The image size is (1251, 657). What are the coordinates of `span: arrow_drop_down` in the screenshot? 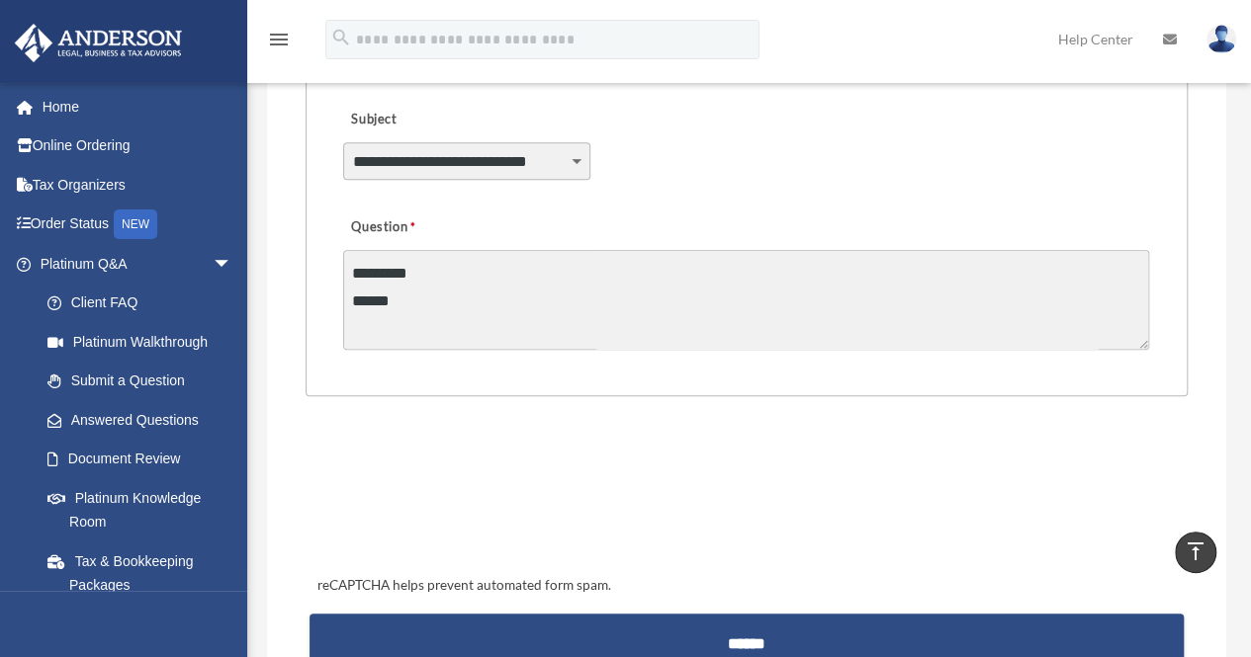 It's located at (232, 264).